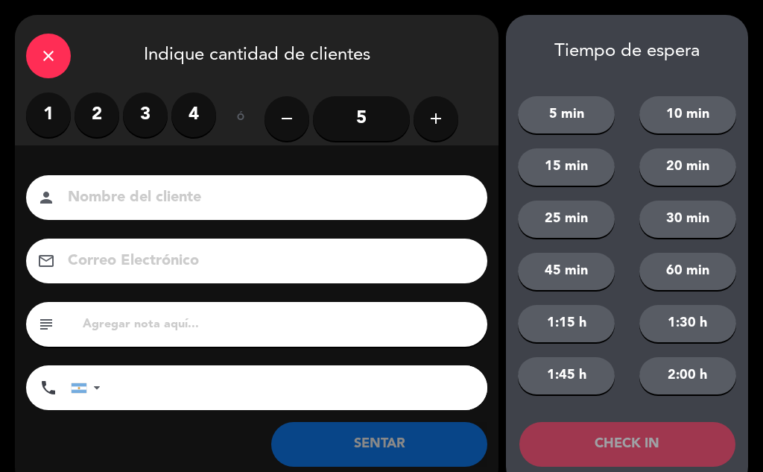 Image resolution: width=763 pixels, height=472 pixels. Describe the element at coordinates (566, 376) in the screenshot. I see `button: 1:45 h` at that location.